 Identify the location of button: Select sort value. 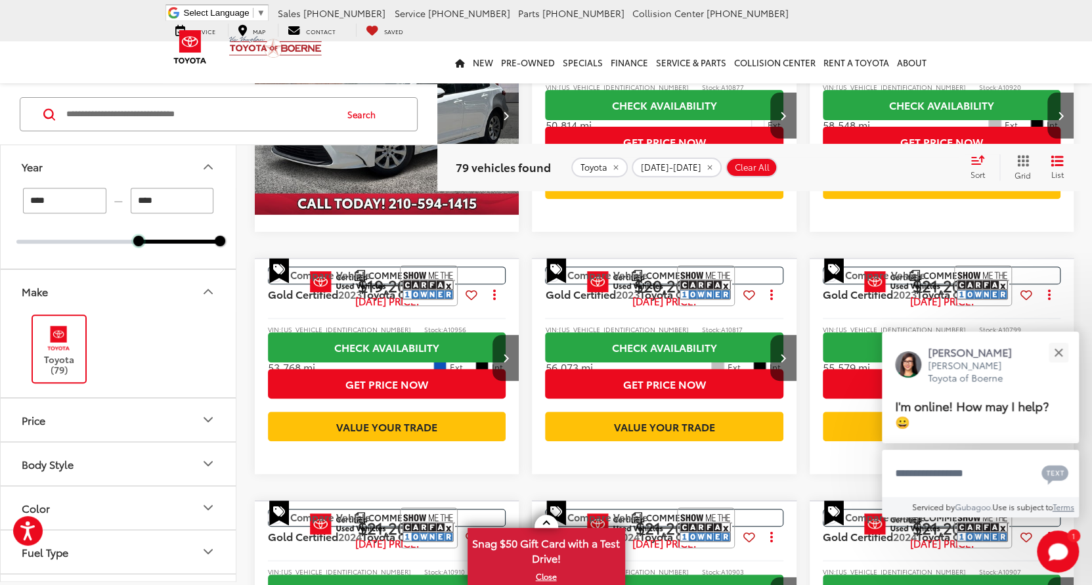
(982, 168).